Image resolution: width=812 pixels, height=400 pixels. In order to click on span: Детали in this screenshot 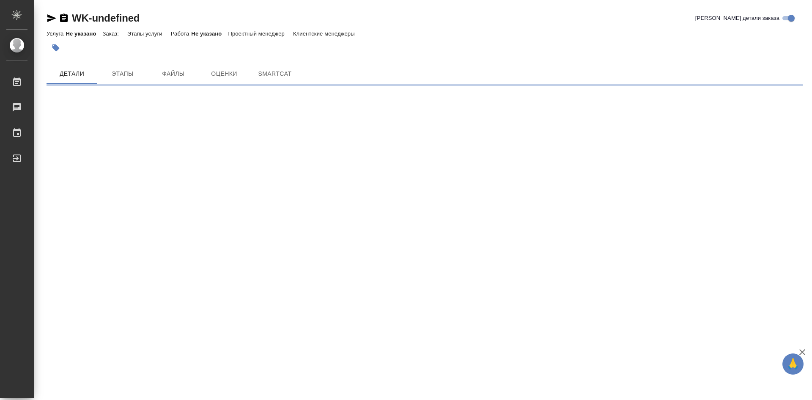, I will do `click(72, 74)`.